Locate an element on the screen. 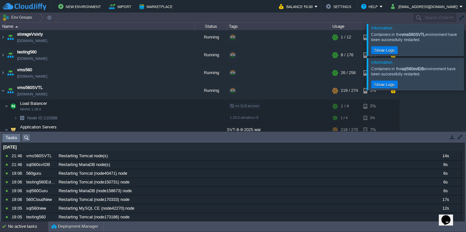 The height and width of the screenshot is (232, 466). button: Settings is located at coordinates (340, 6).